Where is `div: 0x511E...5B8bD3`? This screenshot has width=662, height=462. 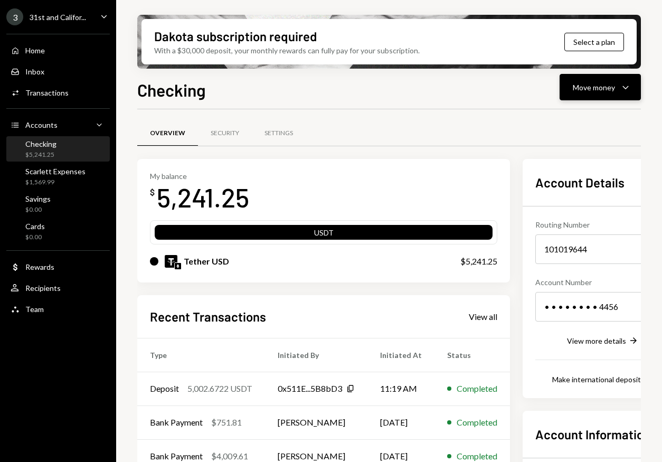
div: 0x511E...5B8bD3 is located at coordinates (310, 389).